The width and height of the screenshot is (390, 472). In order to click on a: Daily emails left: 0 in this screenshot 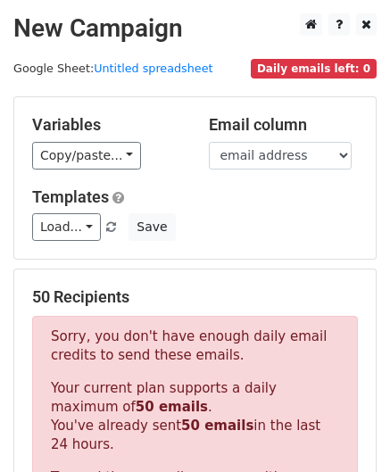, I will do `click(313, 68)`.